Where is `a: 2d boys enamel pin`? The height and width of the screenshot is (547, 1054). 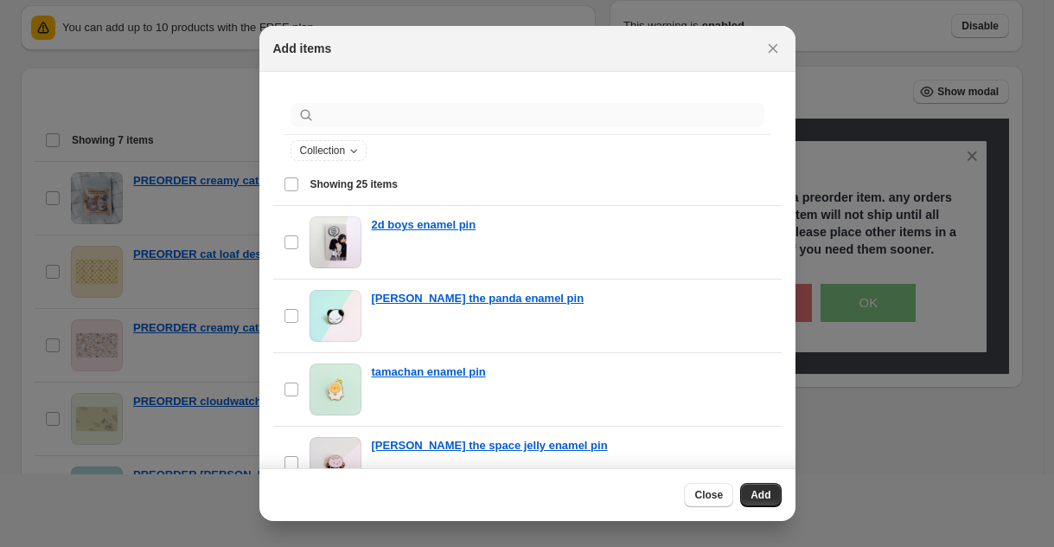
a: 2d boys enamel pin is located at coordinates (424, 225).